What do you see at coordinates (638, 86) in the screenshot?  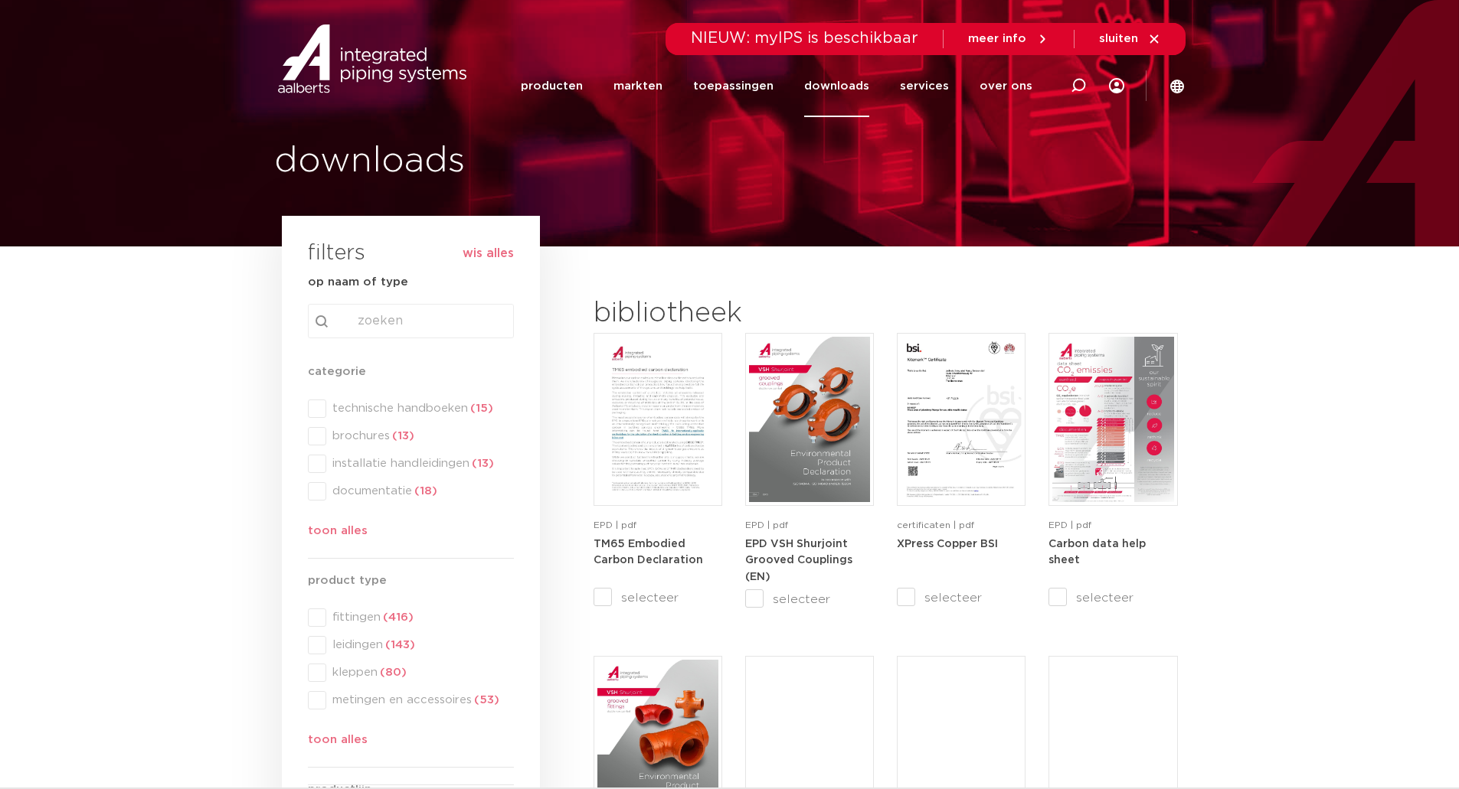 I see `a: markten` at bounding box center [638, 86].